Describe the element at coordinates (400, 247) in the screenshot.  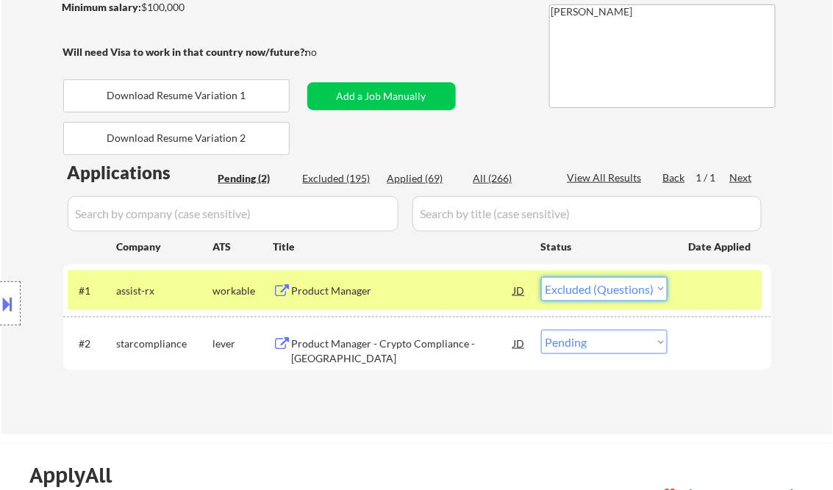
I see `div: Title` at that location.